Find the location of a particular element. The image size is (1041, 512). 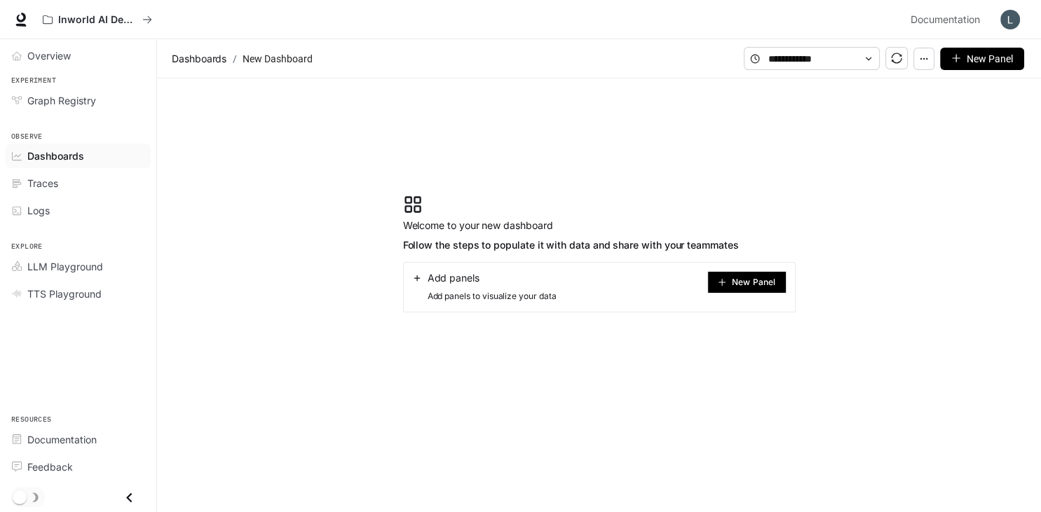

span: Graph Registry is located at coordinates (62, 100).